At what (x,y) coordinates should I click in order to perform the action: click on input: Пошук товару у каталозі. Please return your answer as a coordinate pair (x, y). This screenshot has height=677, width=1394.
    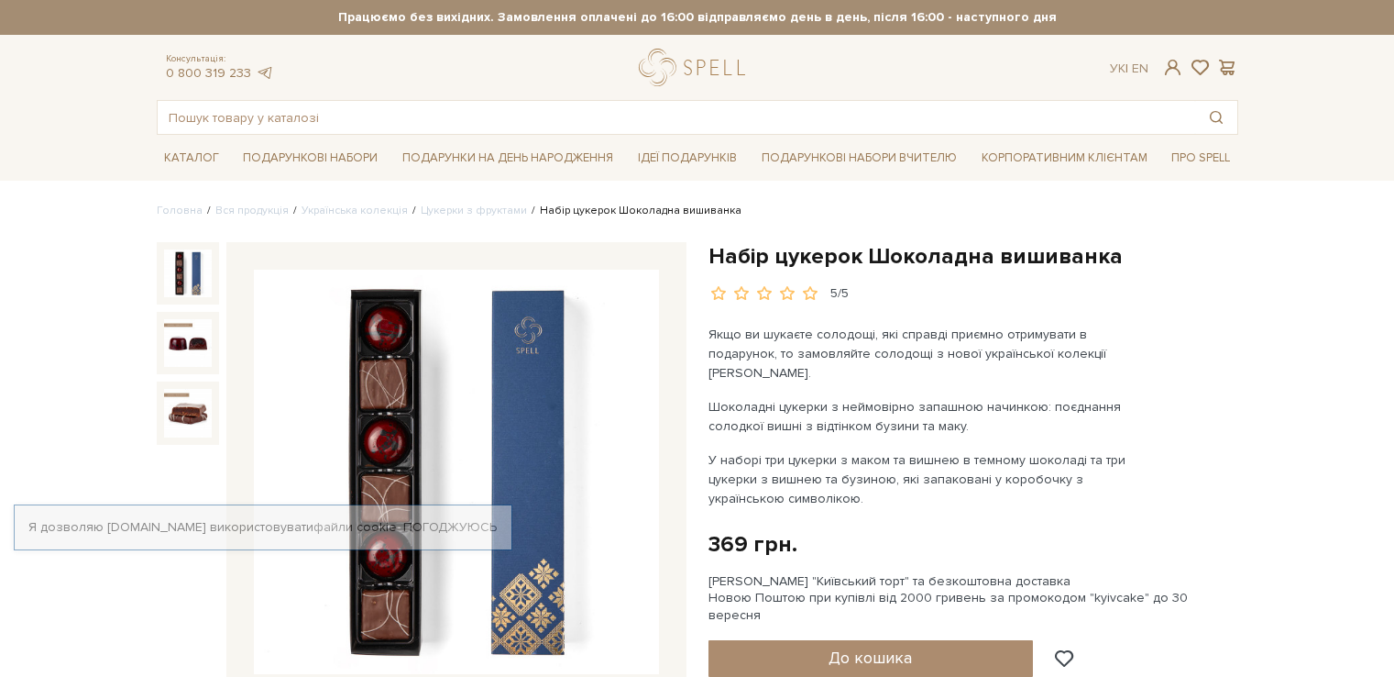
    Looking at the image, I should click on (677, 117).